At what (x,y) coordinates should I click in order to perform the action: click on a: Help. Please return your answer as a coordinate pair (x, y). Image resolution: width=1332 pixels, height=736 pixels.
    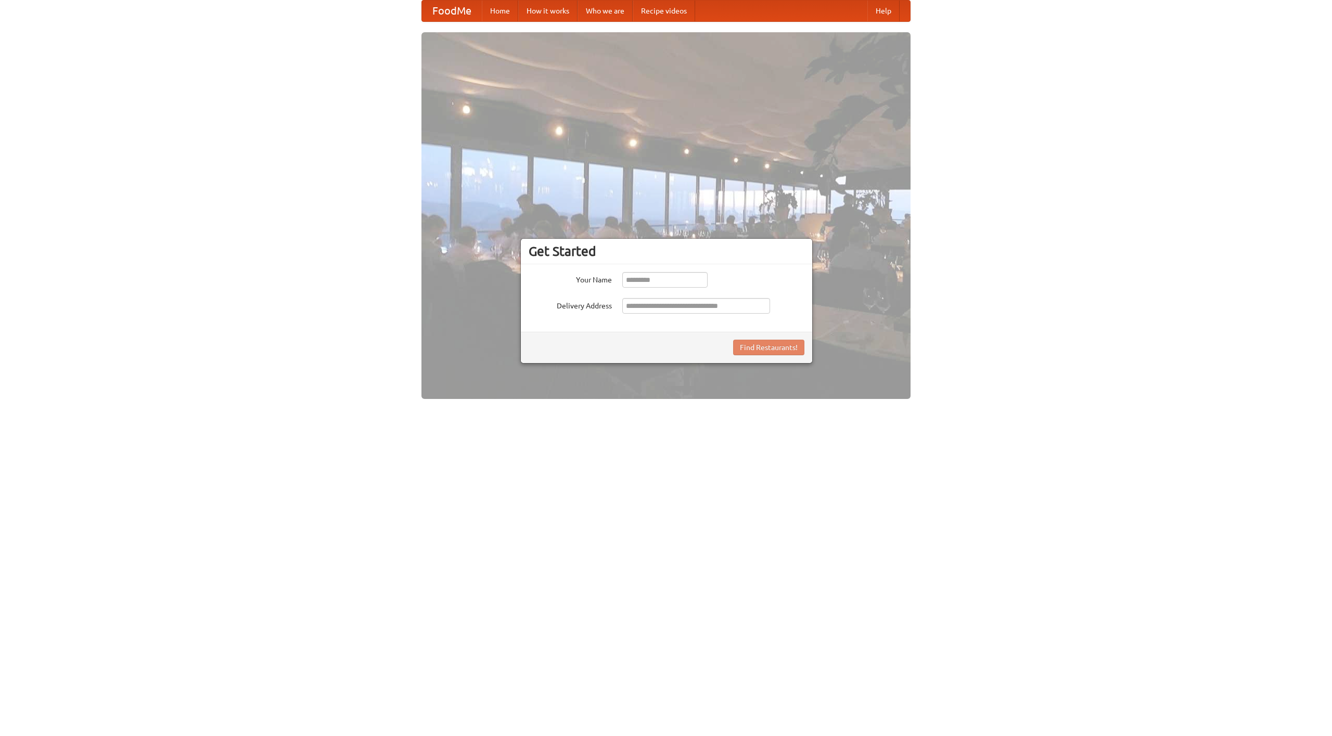
    Looking at the image, I should click on (883, 11).